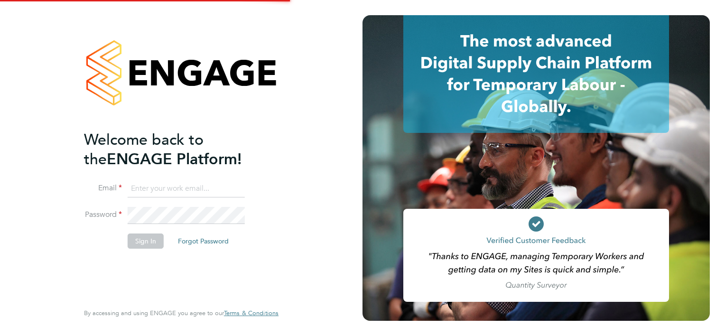 The width and height of the screenshot is (725, 336). What do you see at coordinates (146, 241) in the screenshot?
I see `button: Sign In` at bounding box center [146, 241].